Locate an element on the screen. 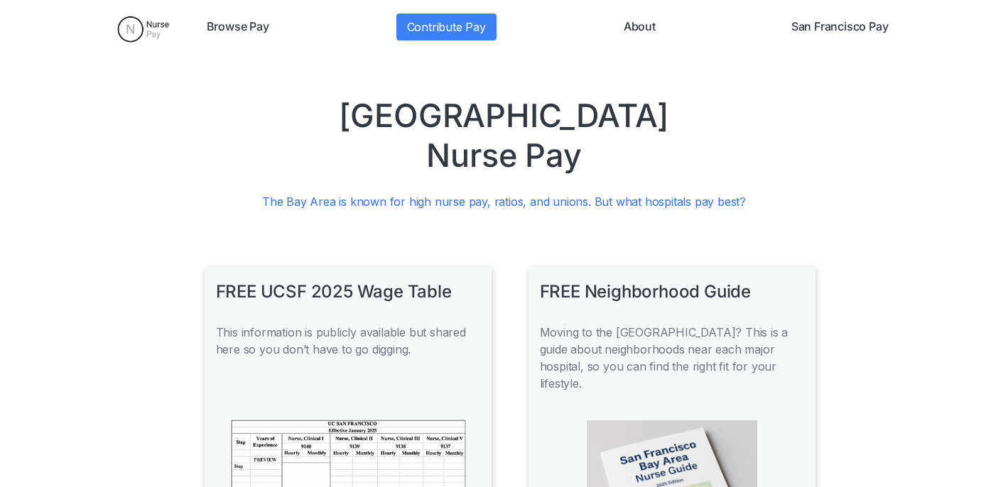 The width and height of the screenshot is (1008, 487). a: Contribute Pay is located at coordinates (446, 27).